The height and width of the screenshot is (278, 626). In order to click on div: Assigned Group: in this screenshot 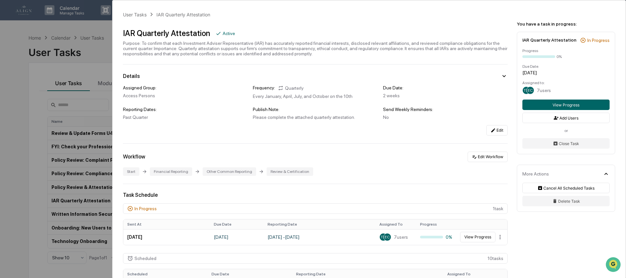, I will do `click(185, 88)`.